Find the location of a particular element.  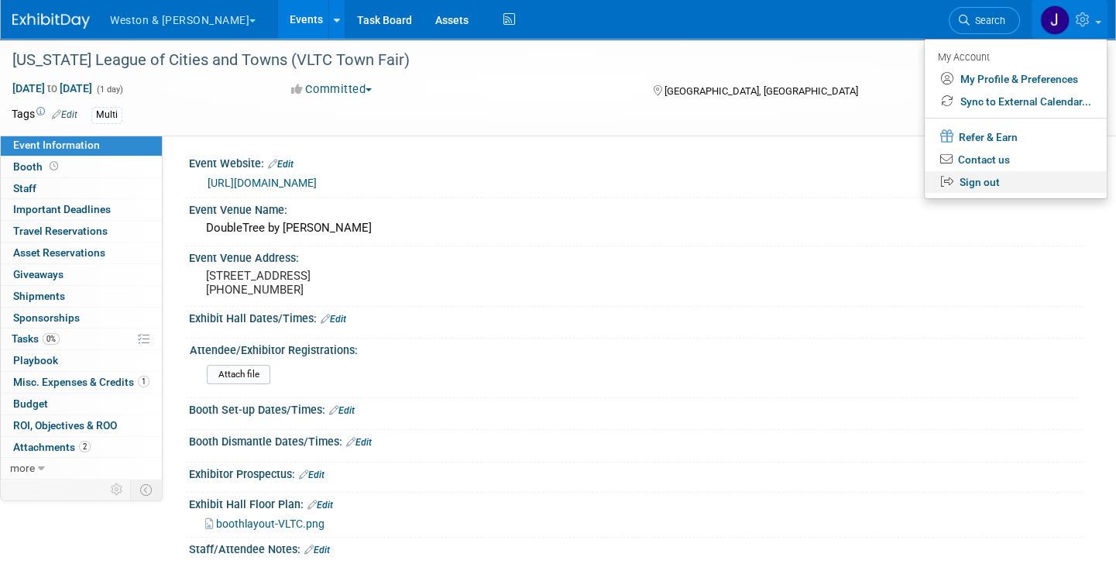

img: ExhibitDay is located at coordinates (51, 21).